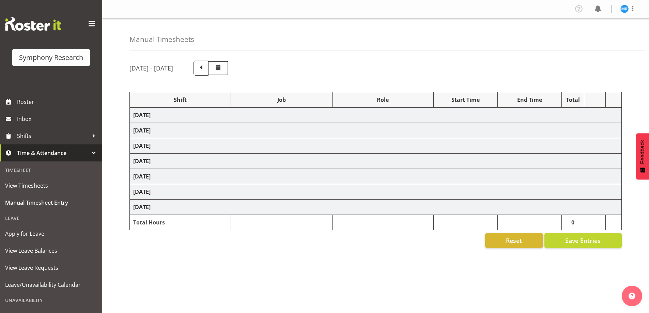 The image size is (649, 313). I want to click on a: Apply for Leave, so click(51, 234).